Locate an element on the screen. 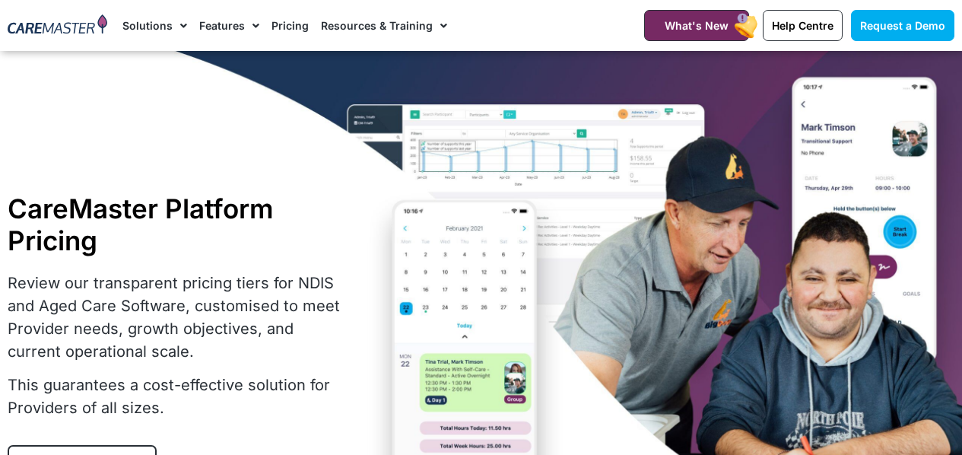 This screenshot has height=455, width=962. a: Help Centre is located at coordinates (803, 25).